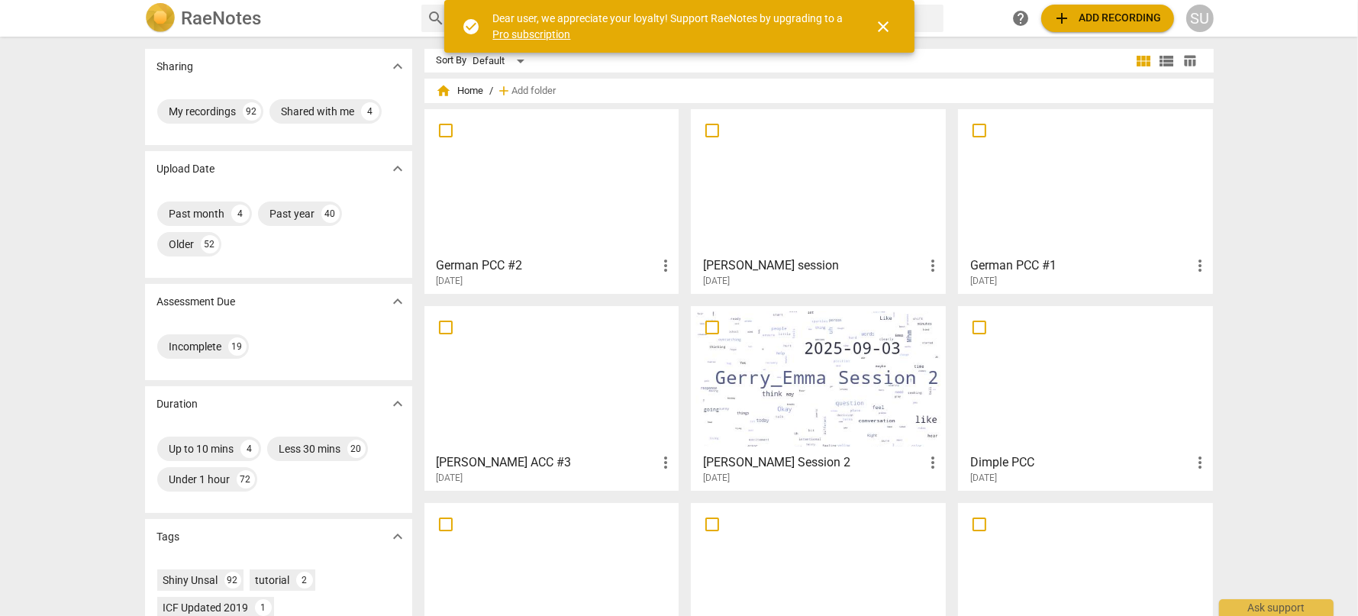 The width and height of the screenshot is (1358, 616). Describe the element at coordinates (195, 347) in the screenshot. I see `div: Incomplete` at that location.